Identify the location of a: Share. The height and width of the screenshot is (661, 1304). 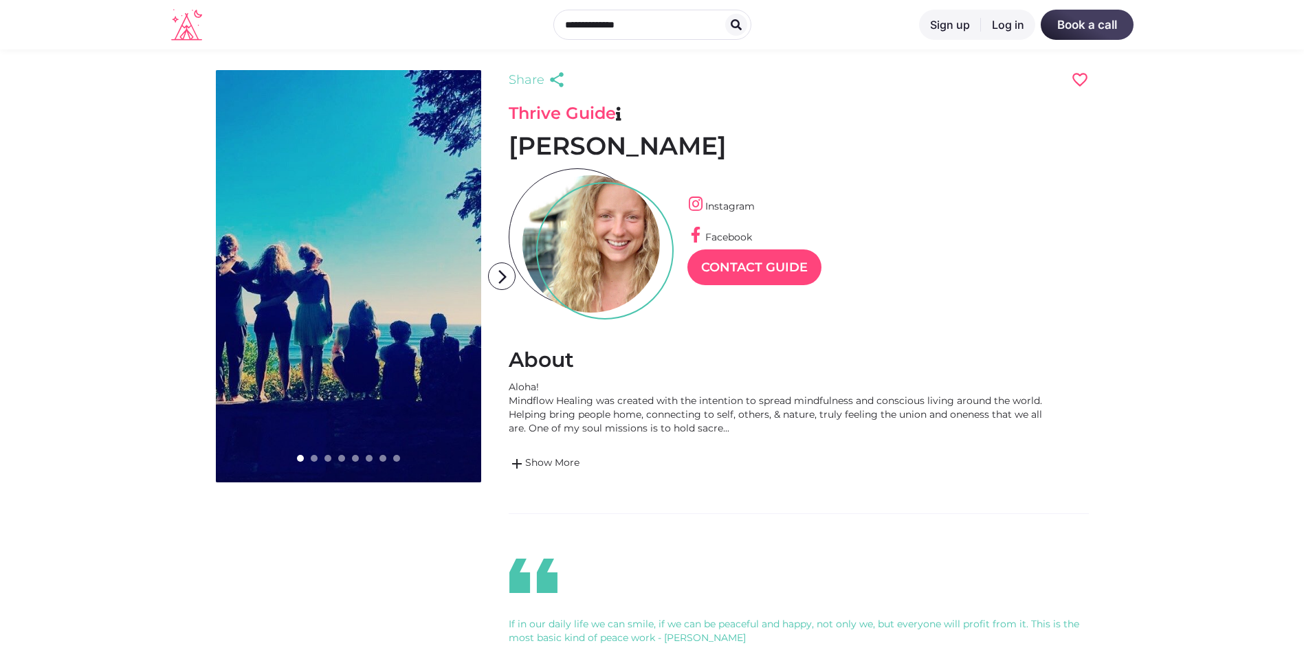
(539, 80).